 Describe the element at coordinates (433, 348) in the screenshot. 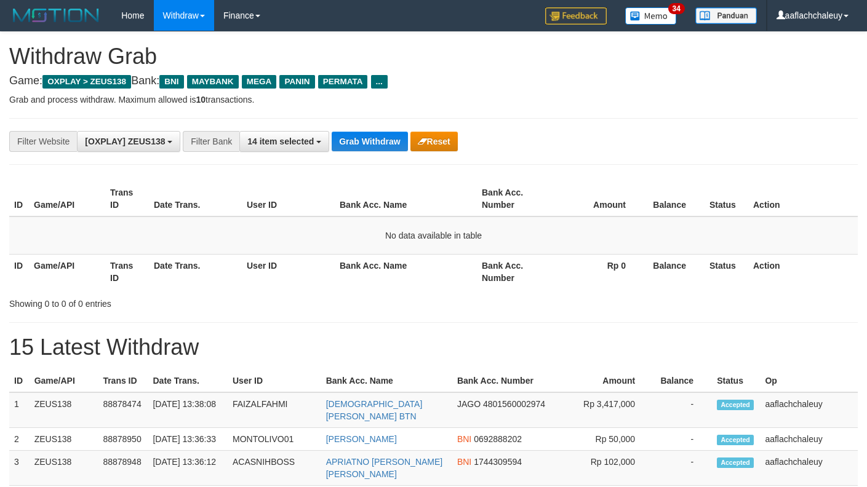

I see `h1: 15 Latest Withdraw` at that location.